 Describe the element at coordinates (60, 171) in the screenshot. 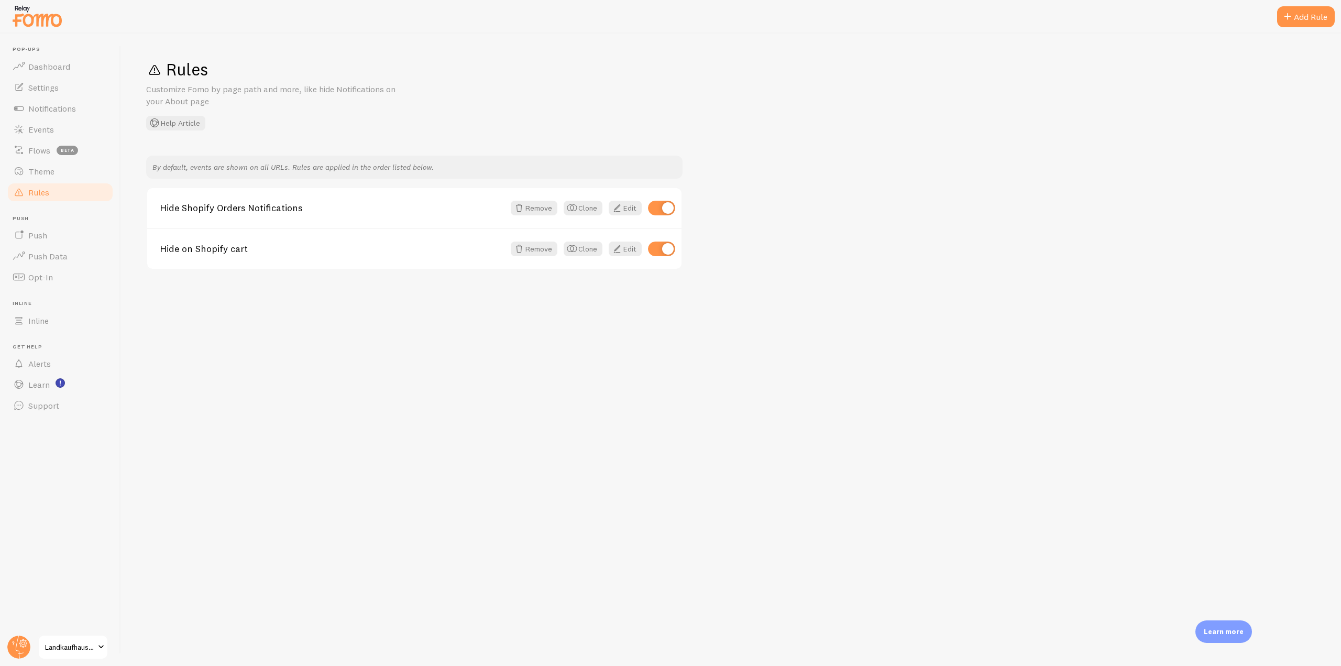

I see `a: Theme` at that location.